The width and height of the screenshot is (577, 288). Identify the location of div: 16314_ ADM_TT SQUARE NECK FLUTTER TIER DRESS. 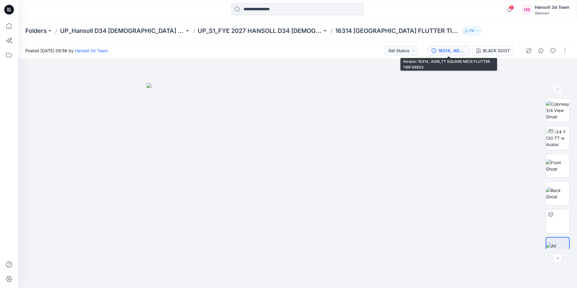
(452, 51).